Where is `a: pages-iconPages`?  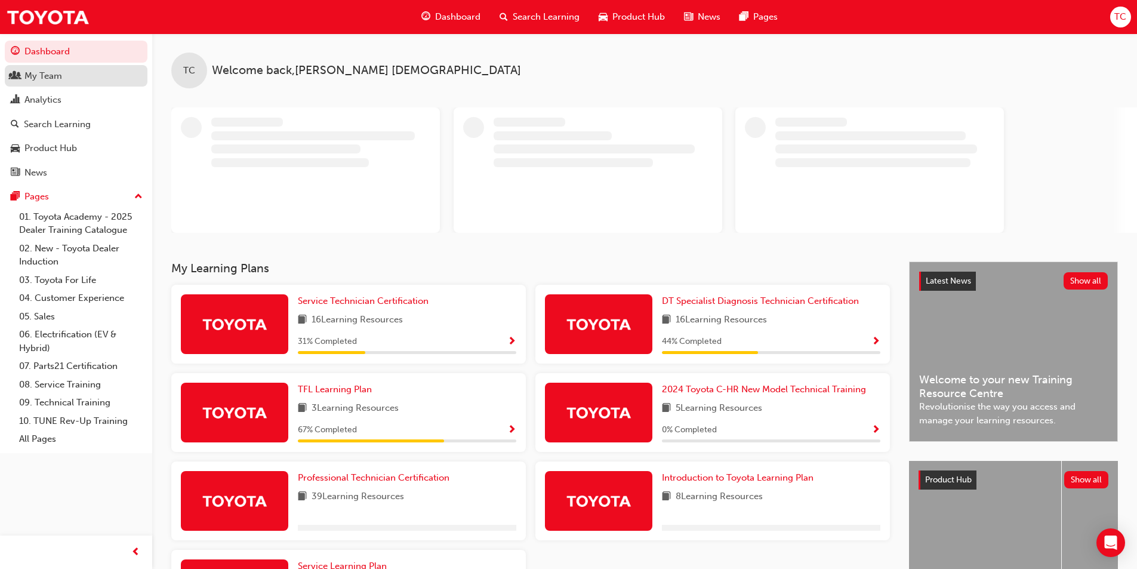 a: pages-iconPages is located at coordinates (759, 17).